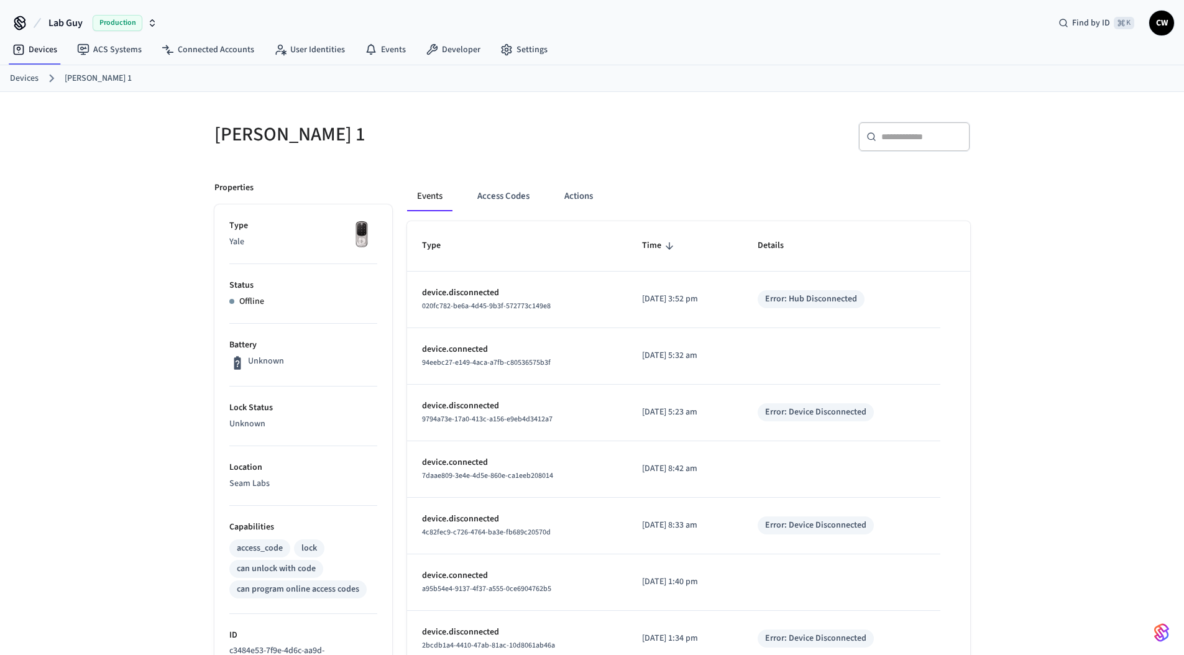 The width and height of the screenshot is (1184, 655). Describe the element at coordinates (117, 23) in the screenshot. I see `span: Production` at that location.